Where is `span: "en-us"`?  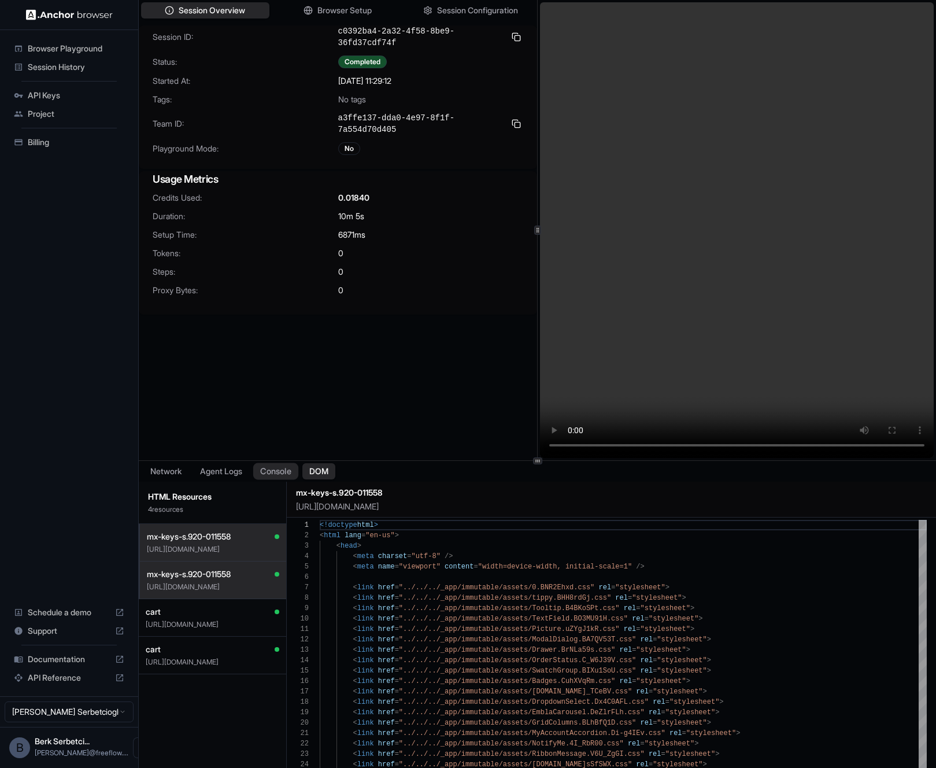 span: "en-us" is located at coordinates (380, 535).